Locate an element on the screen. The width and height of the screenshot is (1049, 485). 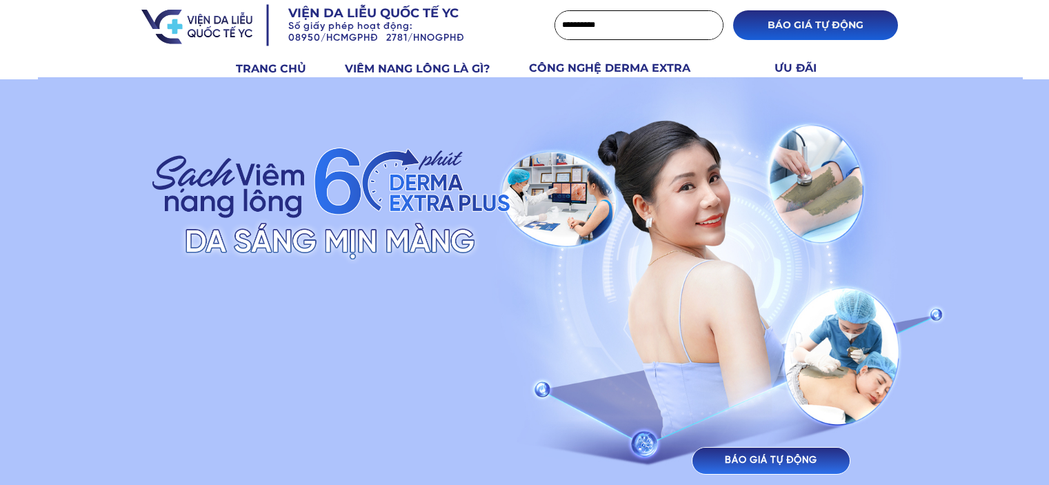
h3: TRANG CHỦ is located at coordinates (282, 69).